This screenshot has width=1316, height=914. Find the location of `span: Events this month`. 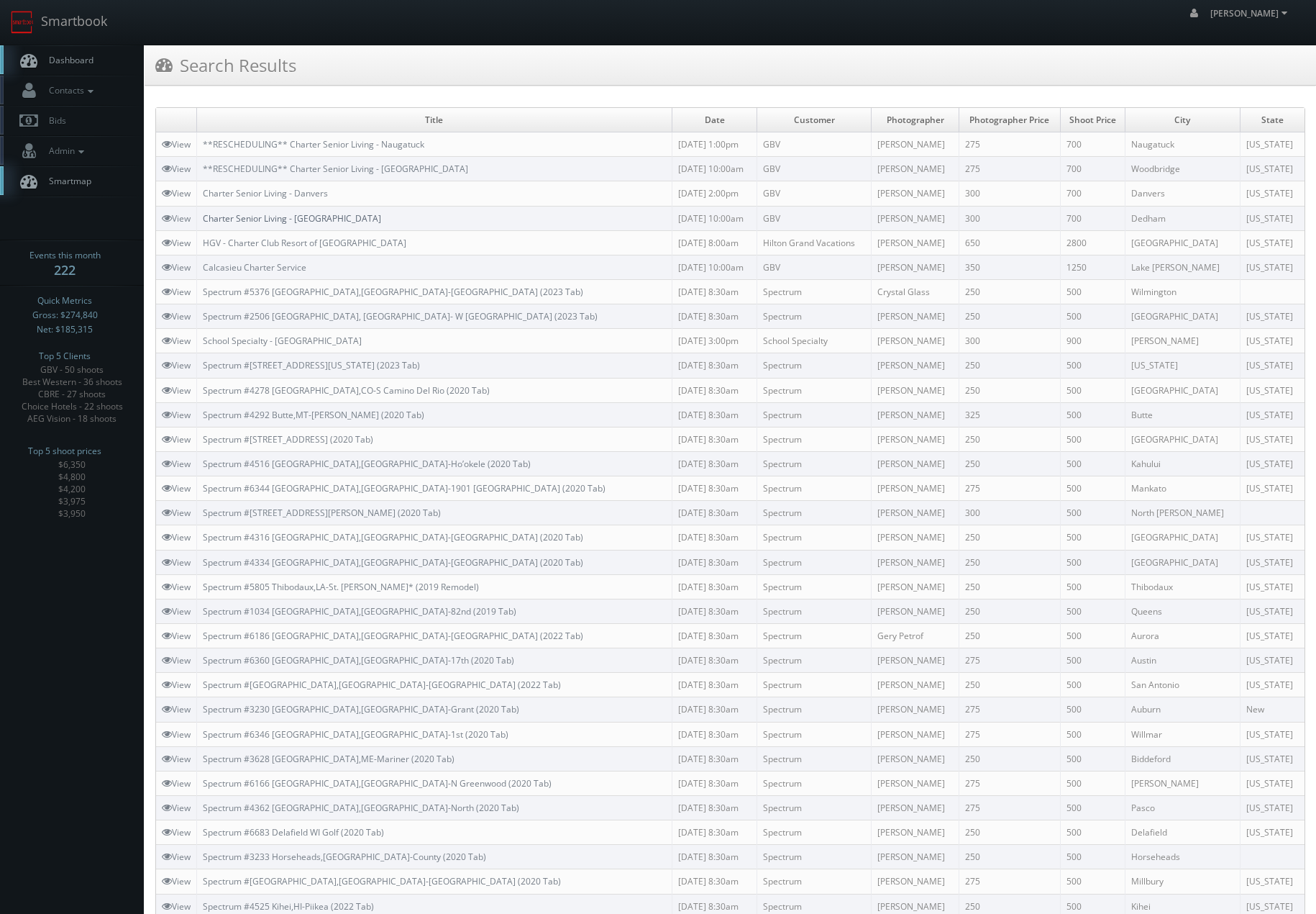

span: Events this month is located at coordinates (65, 256).